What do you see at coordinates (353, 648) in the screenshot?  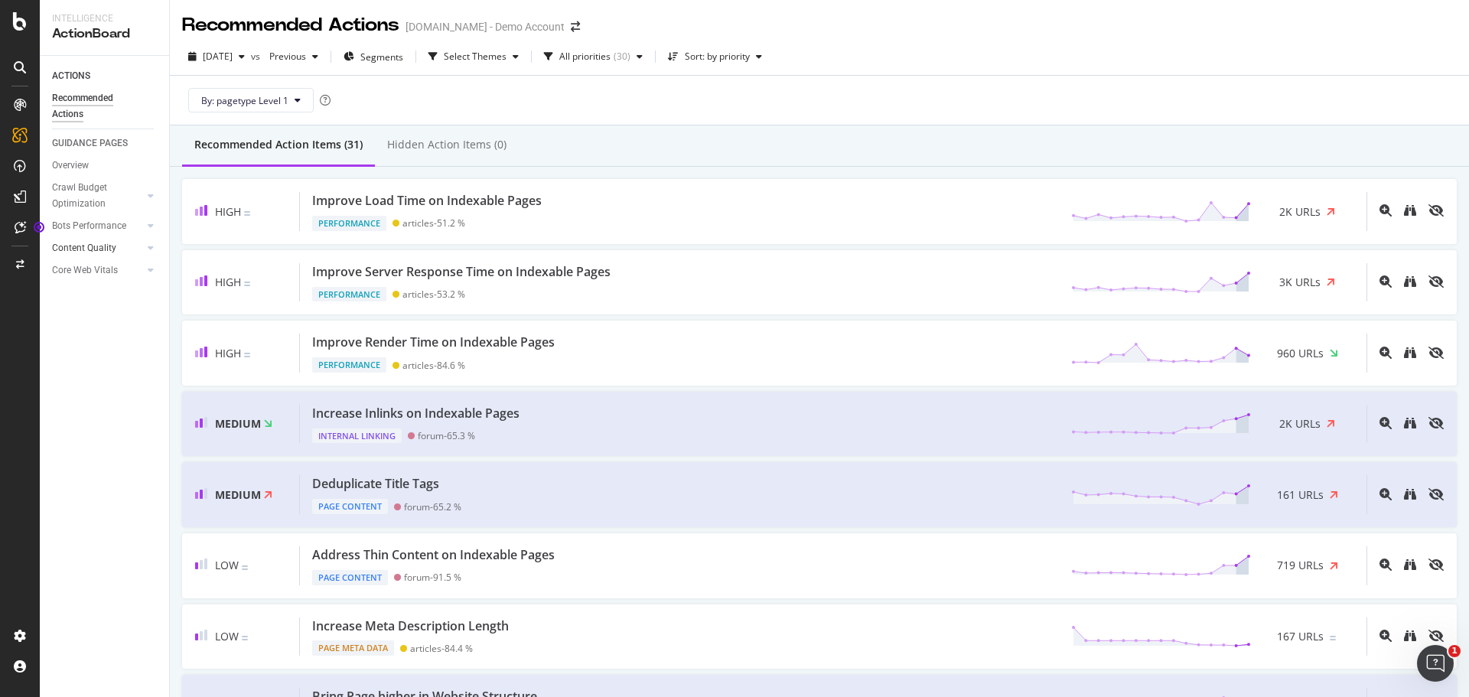 I see `div: Page Meta Data` at bounding box center [353, 648].